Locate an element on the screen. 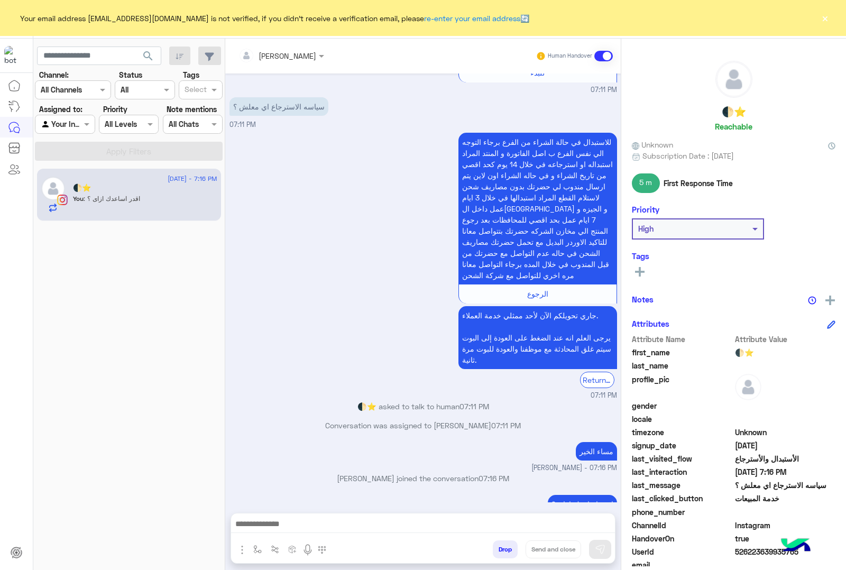 The image size is (846, 570). span: الرجوع is located at coordinates (538, 293).